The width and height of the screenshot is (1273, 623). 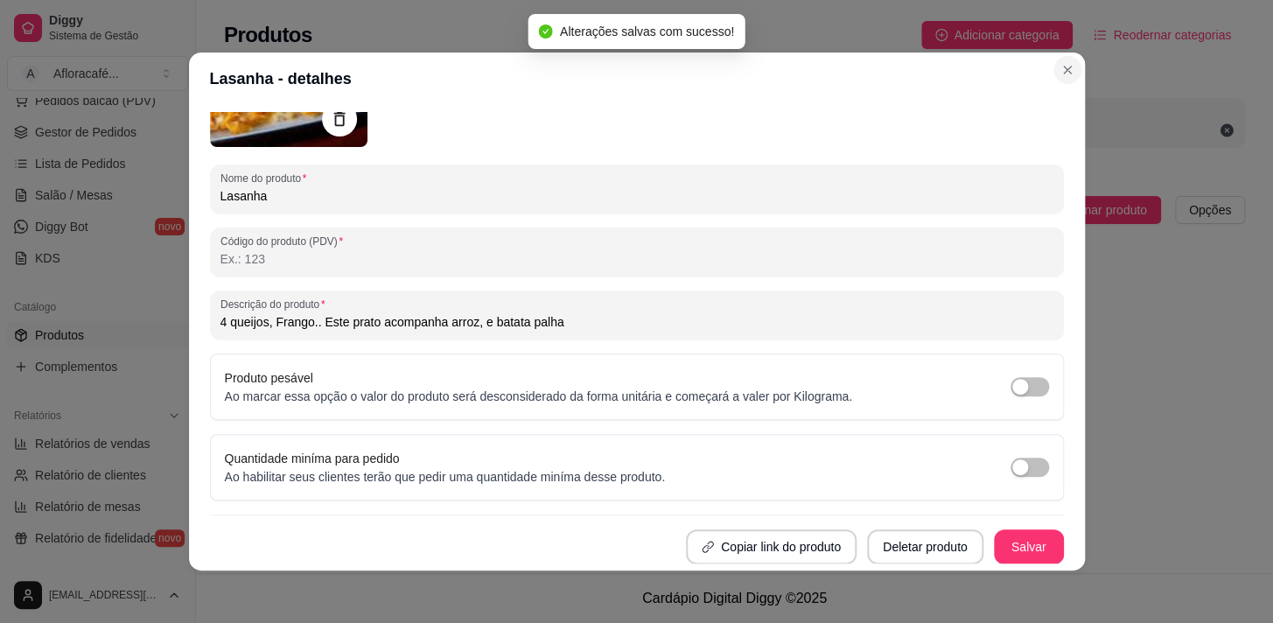 I want to click on input: Código do produto (PDV), so click(x=637, y=259).